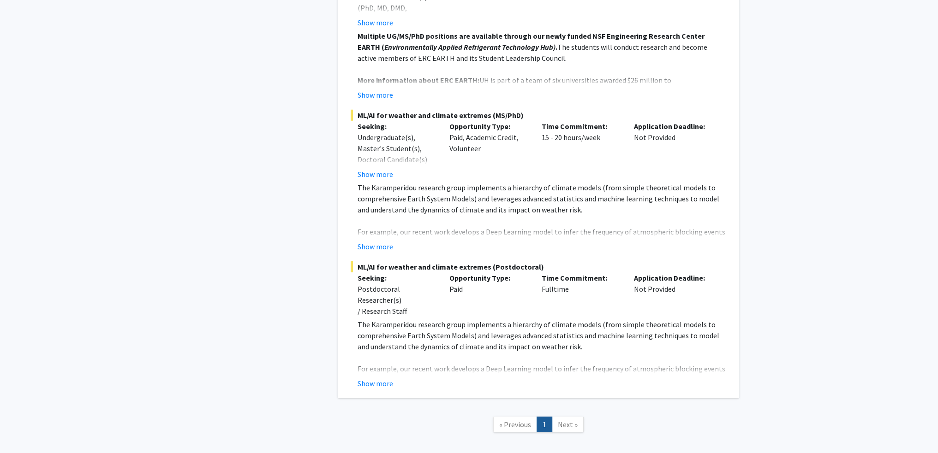  Describe the element at coordinates (515, 425) in the screenshot. I see `a: Previous Page` at that location.